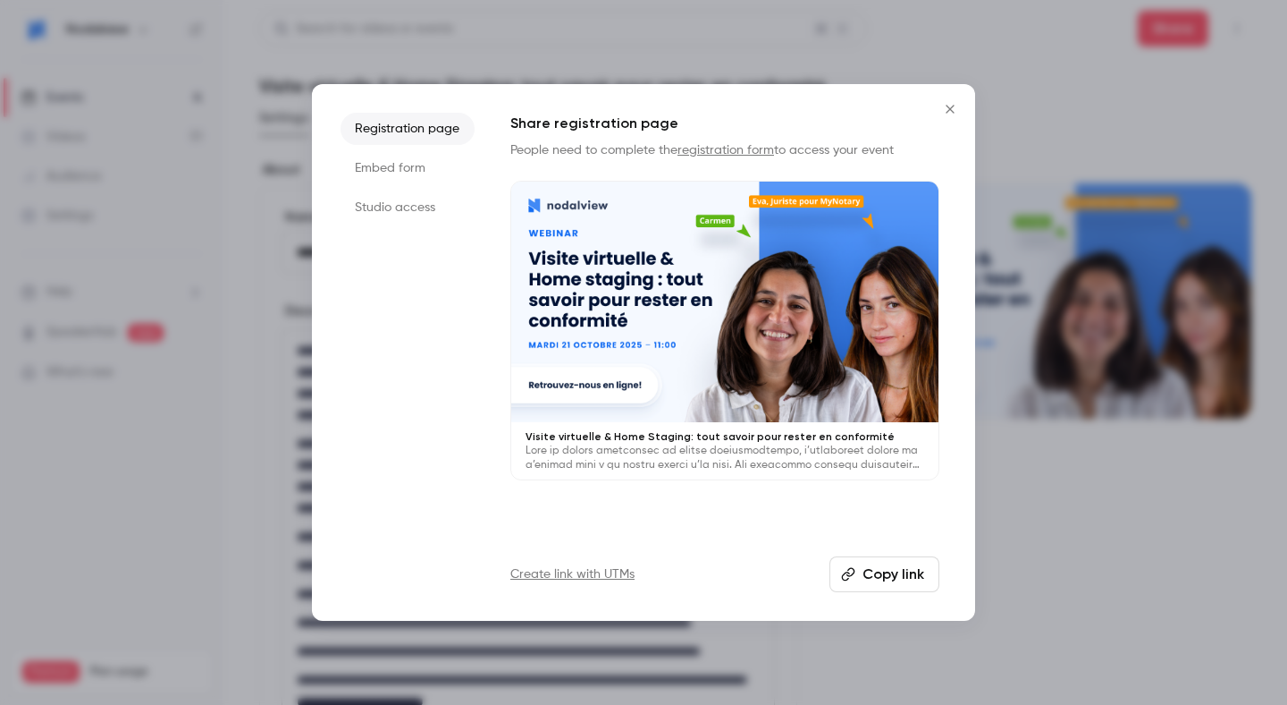  What do you see at coordinates (884, 574) in the screenshot?
I see `button: Copy link` at bounding box center [884, 574].